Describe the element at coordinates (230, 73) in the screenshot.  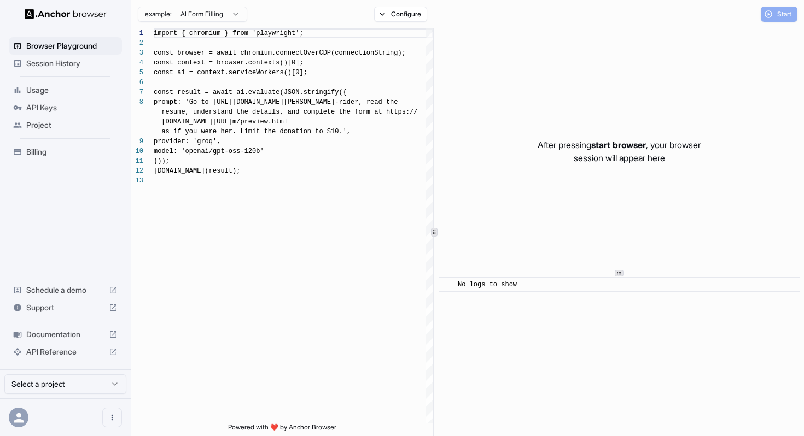
I see `span: const ai = context.serviceWorkers()[0];` at that location.